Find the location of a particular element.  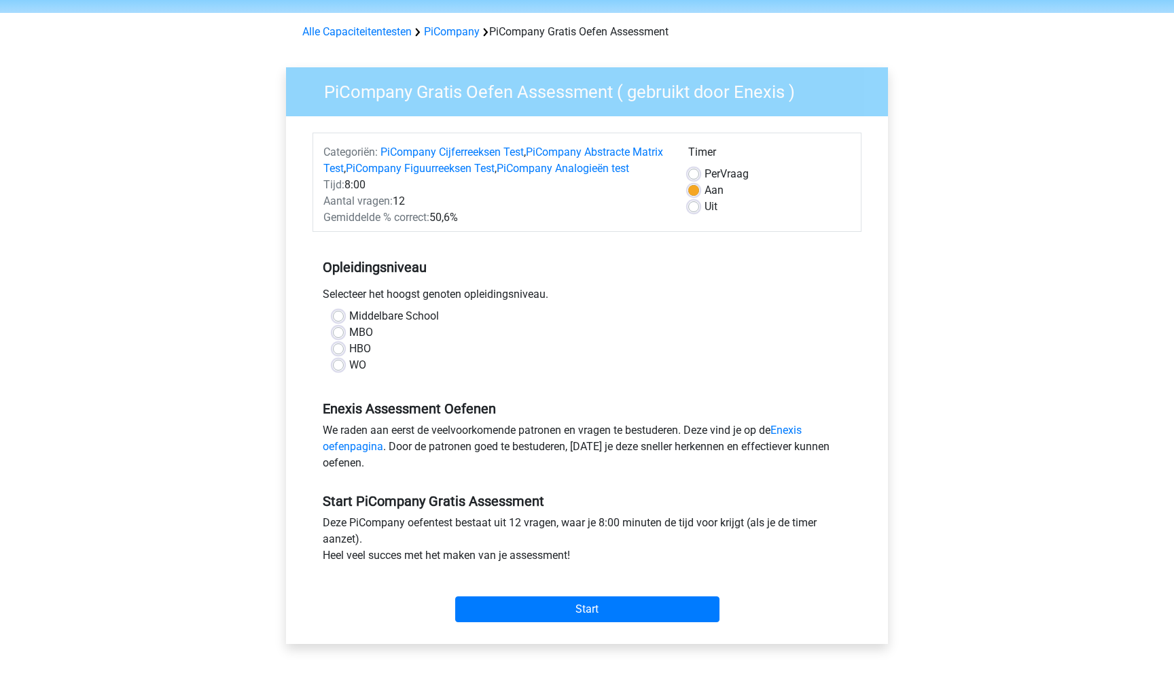

label: Middelbare School is located at coordinates (394, 316).